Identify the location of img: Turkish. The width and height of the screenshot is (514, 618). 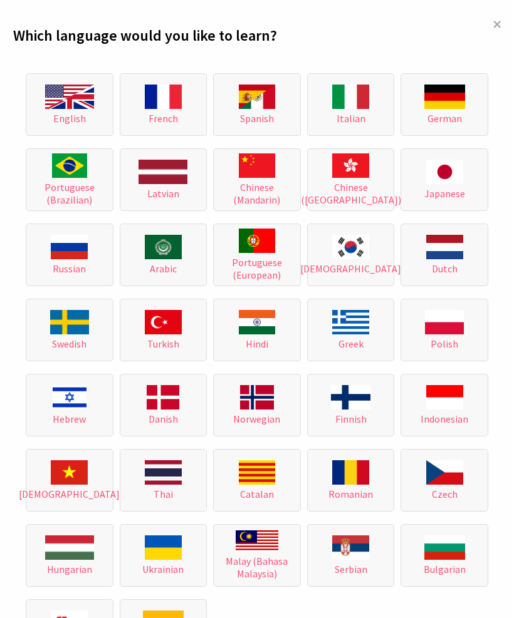
(163, 322).